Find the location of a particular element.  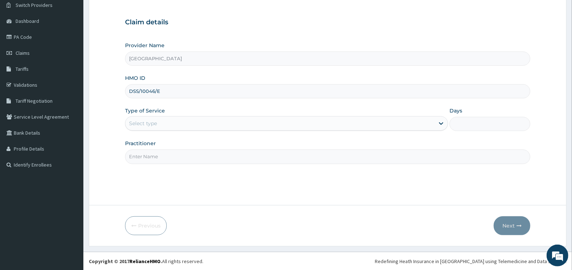

textarea: Type your message and hit 'Enter' is located at coordinates (71, 199).